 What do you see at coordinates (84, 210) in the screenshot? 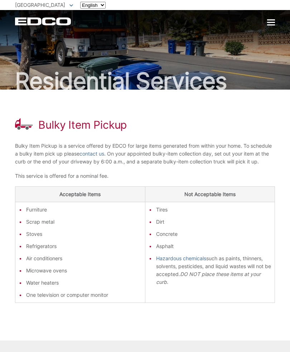
I see `li: Furniture` at bounding box center [84, 210].